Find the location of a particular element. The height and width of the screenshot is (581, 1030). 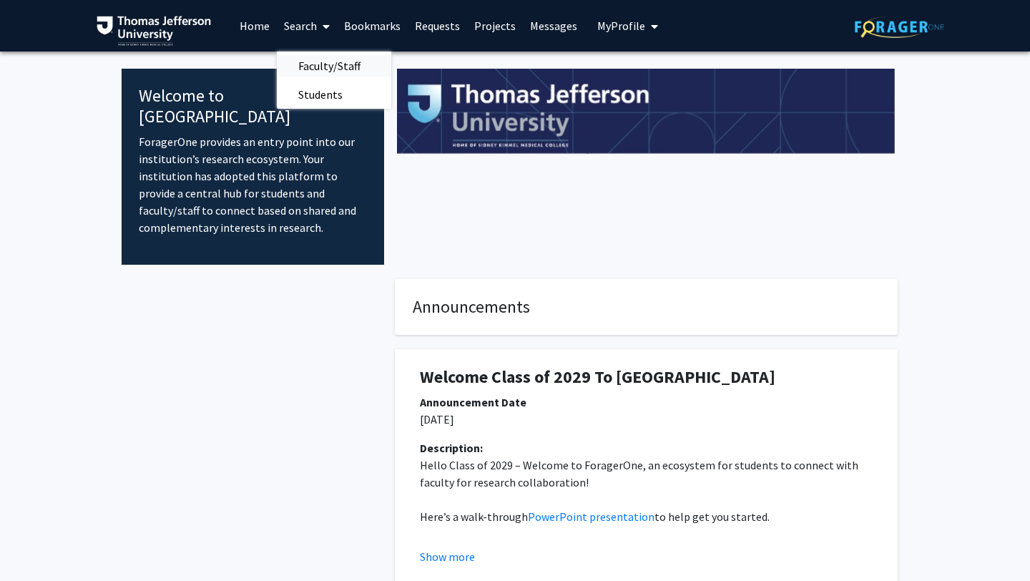

p: Hello Class of 2029 – Welcome to ForagerOne, an ecosystem for students to connect with faculty fo... is located at coordinates (646, 474).